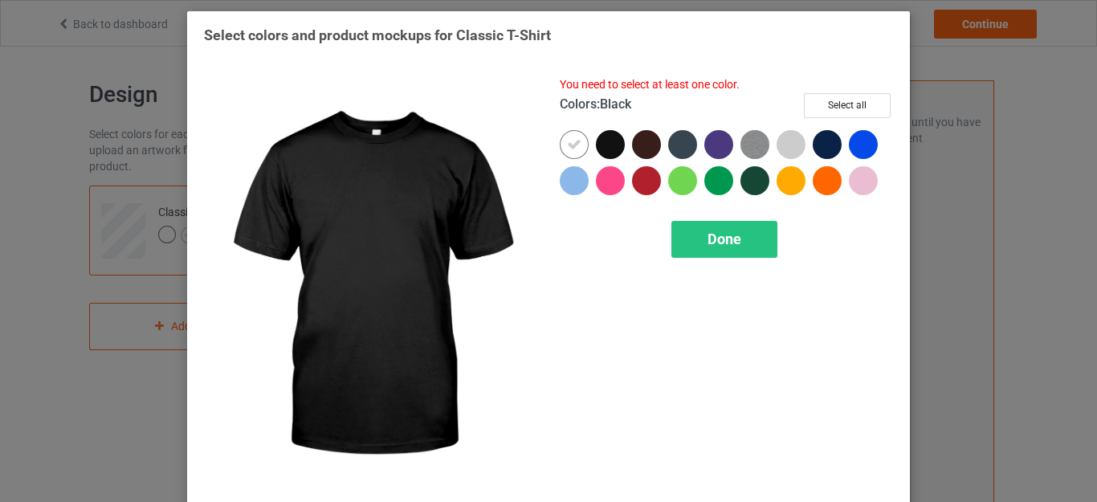 The height and width of the screenshot is (502, 1097). What do you see at coordinates (650, 84) in the screenshot?
I see `span: You need to select at least one color.` at bounding box center [650, 84].